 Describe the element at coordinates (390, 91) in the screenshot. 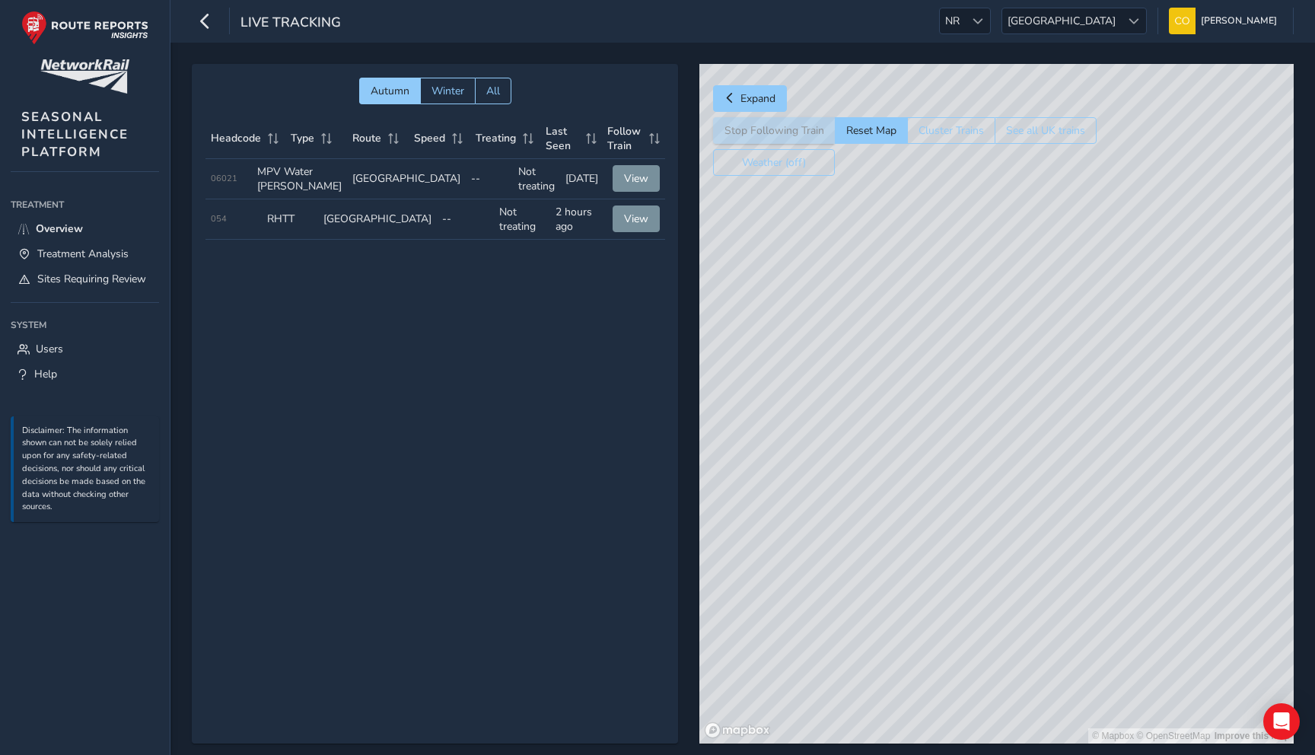

I see `button: Autumn` at that location.